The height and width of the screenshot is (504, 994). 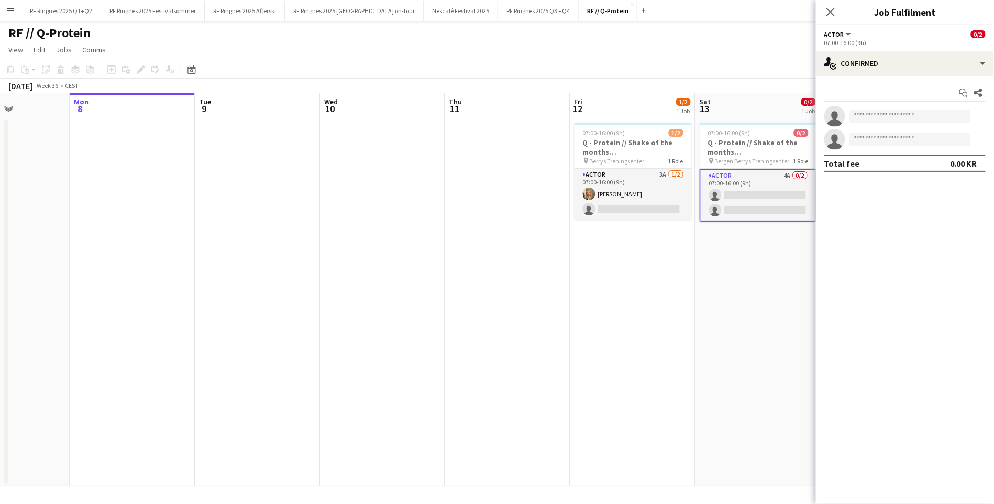 What do you see at coordinates (456, 102) in the screenshot?
I see `span: Thu` at bounding box center [456, 102].